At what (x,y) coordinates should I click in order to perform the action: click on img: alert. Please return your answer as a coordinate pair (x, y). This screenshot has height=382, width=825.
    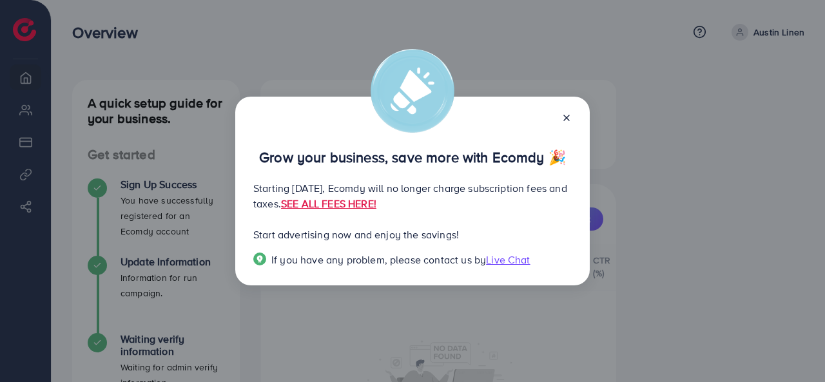
    Looking at the image, I should click on (413, 91).